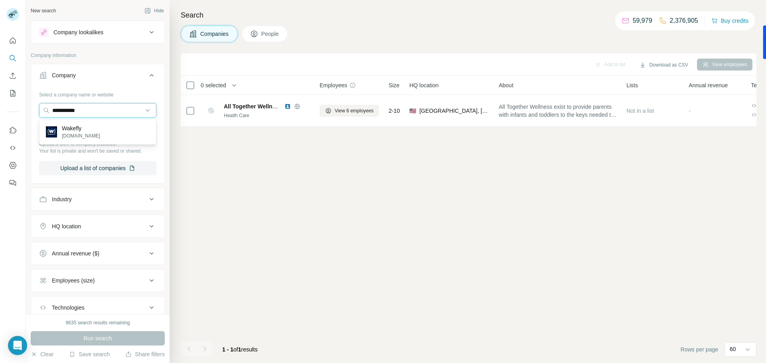 This screenshot has width=766, height=363. What do you see at coordinates (640, 111) in the screenshot?
I see `span: Not in a list` at bounding box center [640, 111].